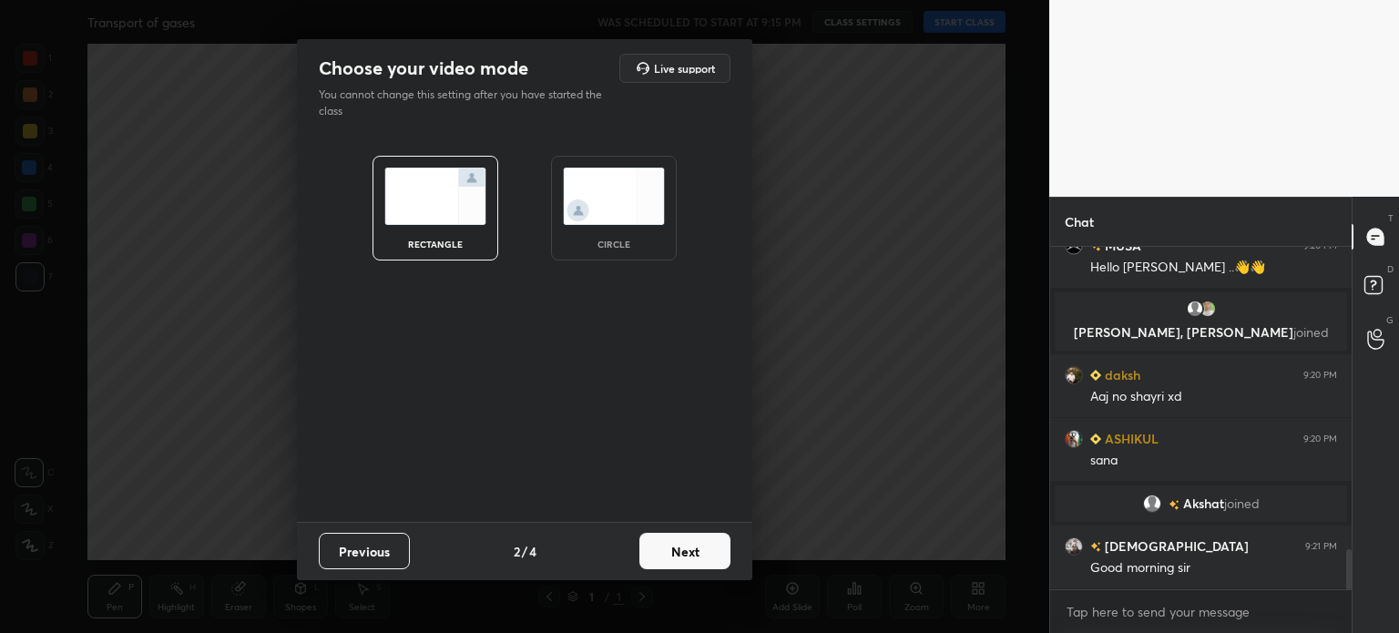 This screenshot has width=1399, height=633. What do you see at coordinates (533, 551) in the screenshot?
I see `h4: 4` at bounding box center [533, 551].